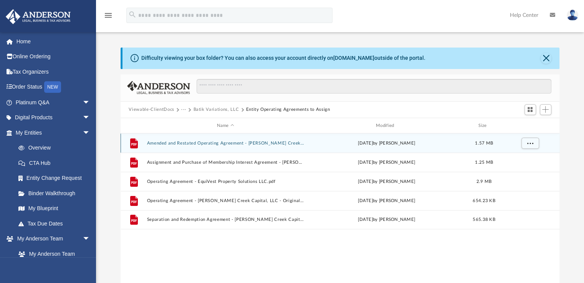  What do you see at coordinates (53, 102) in the screenshot?
I see `a: Platinum Q&Aarrow_drop_down` at bounding box center [53, 102].